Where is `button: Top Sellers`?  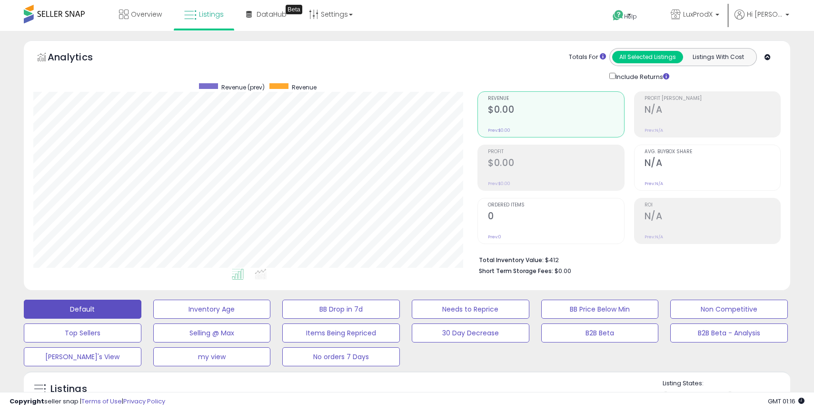
button: Top Sellers is located at coordinates (82, 333).